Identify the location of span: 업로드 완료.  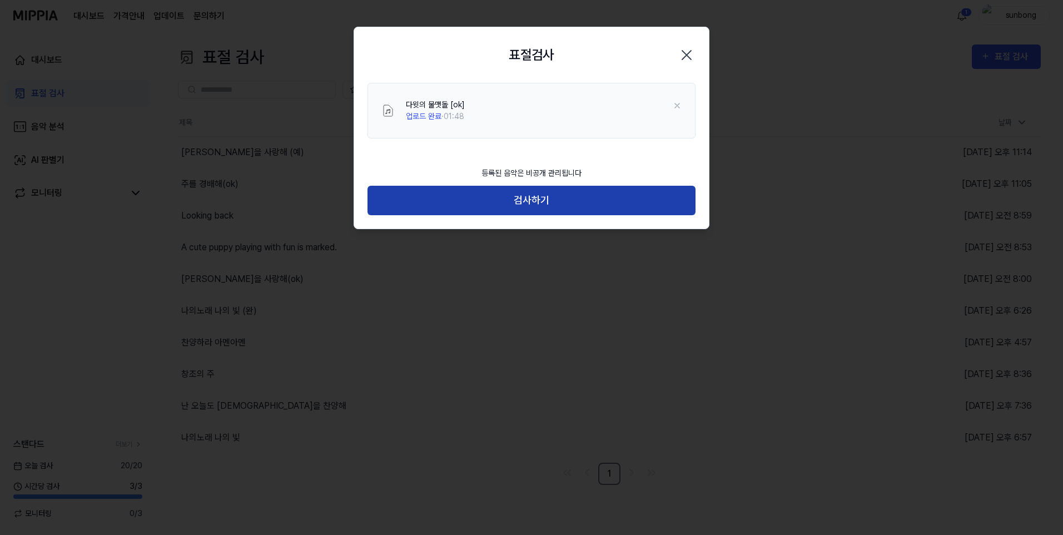
(424, 116).